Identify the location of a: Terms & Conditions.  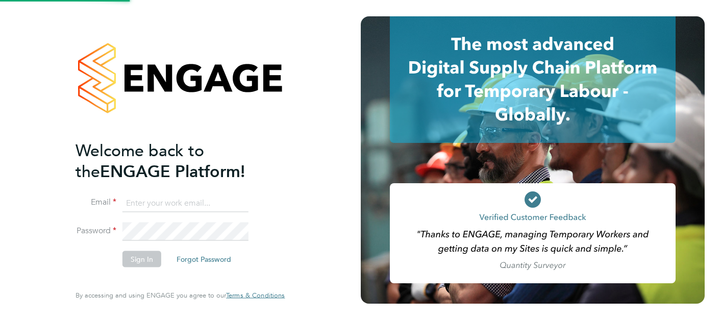
(255, 296).